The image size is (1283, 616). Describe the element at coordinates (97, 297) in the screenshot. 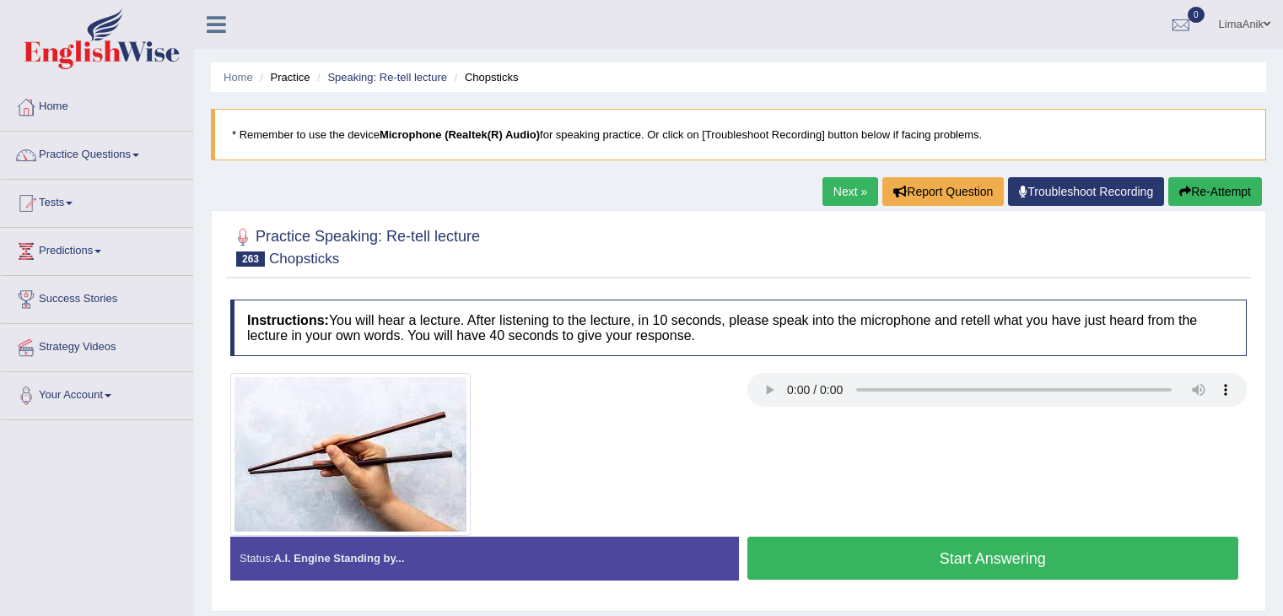

I see `a: Success Stories` at that location.